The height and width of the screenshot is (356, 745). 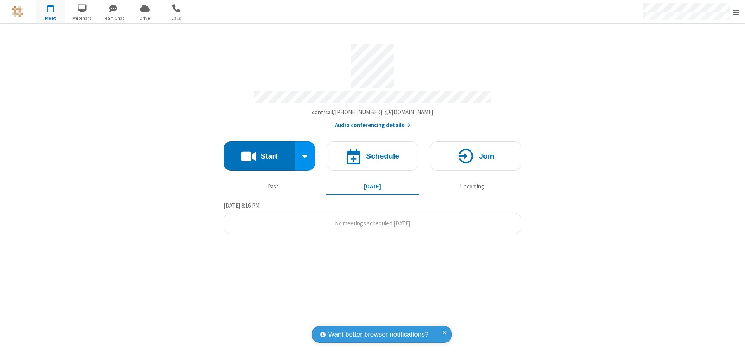 What do you see at coordinates (50, 18) in the screenshot?
I see `span: Meet` at bounding box center [50, 18].